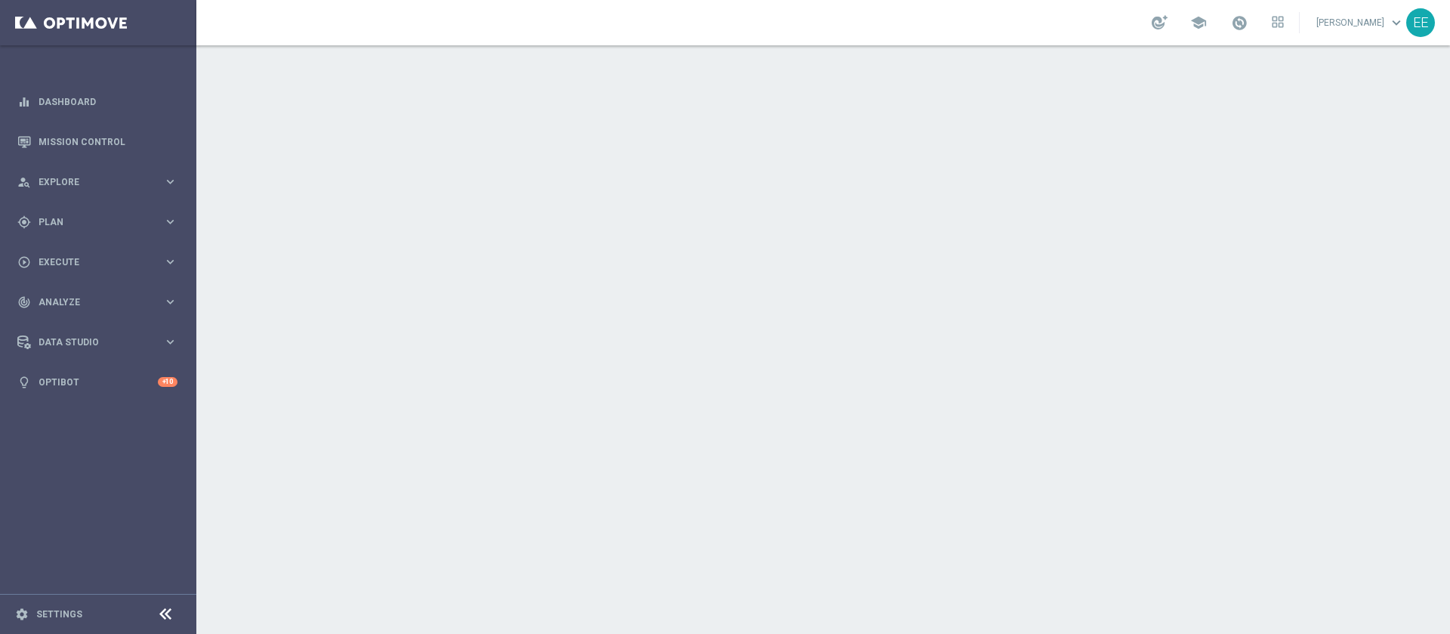 The height and width of the screenshot is (634, 1450). Describe the element at coordinates (100, 302) in the screenshot. I see `span: Analyze` at that location.